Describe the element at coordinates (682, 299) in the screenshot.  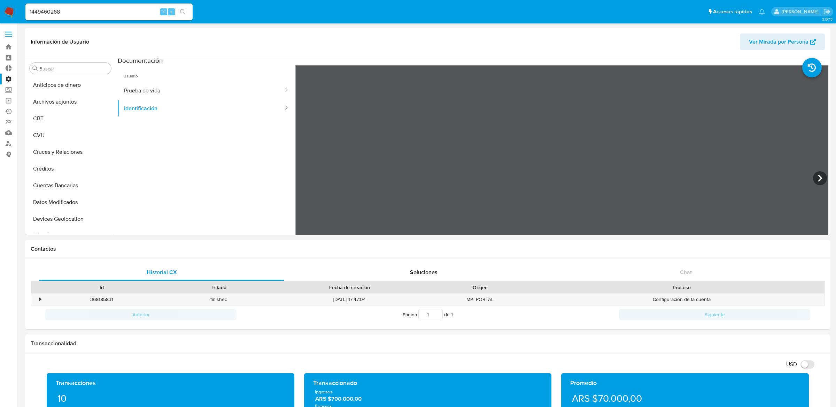
I see `div: Configuración de la cuenta` at that location.